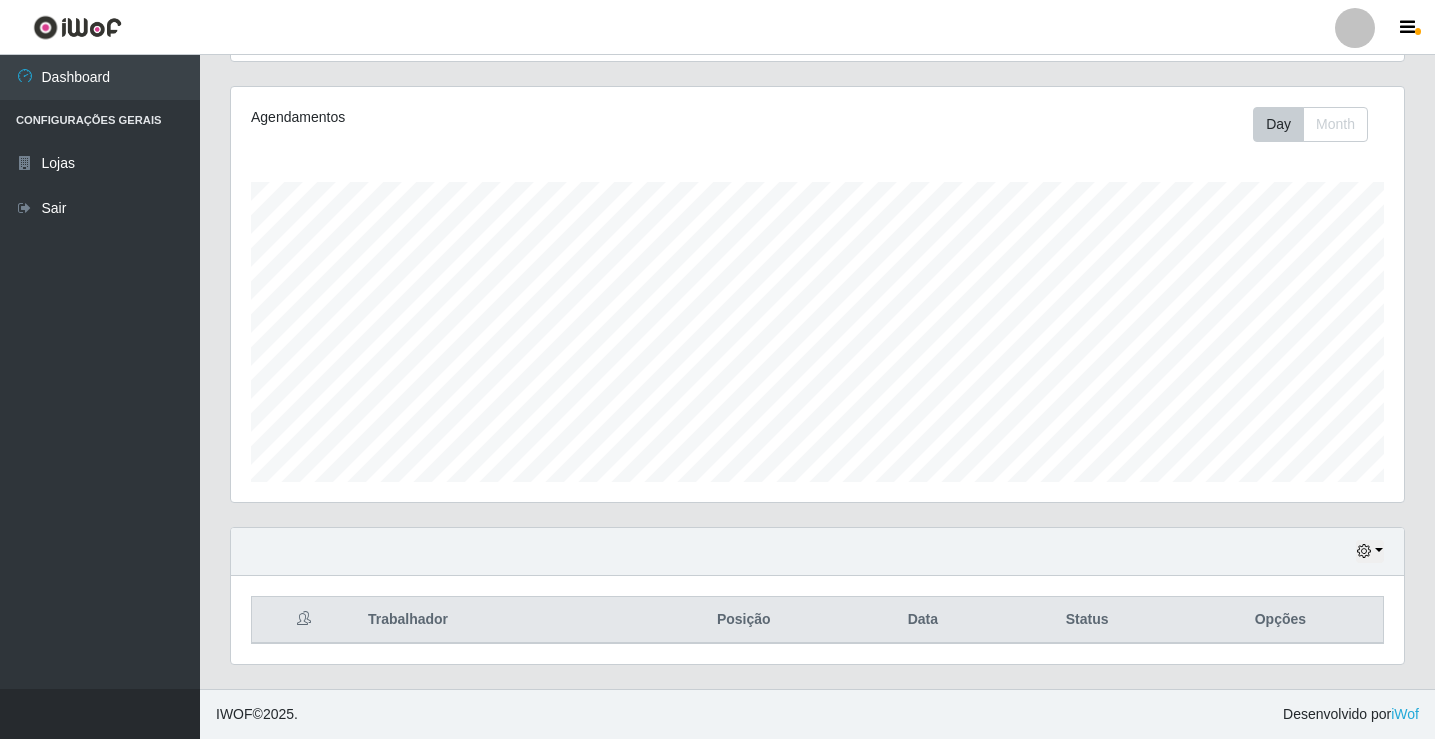  What do you see at coordinates (234, 714) in the screenshot?
I see `span: IWOF` at bounding box center [234, 714].